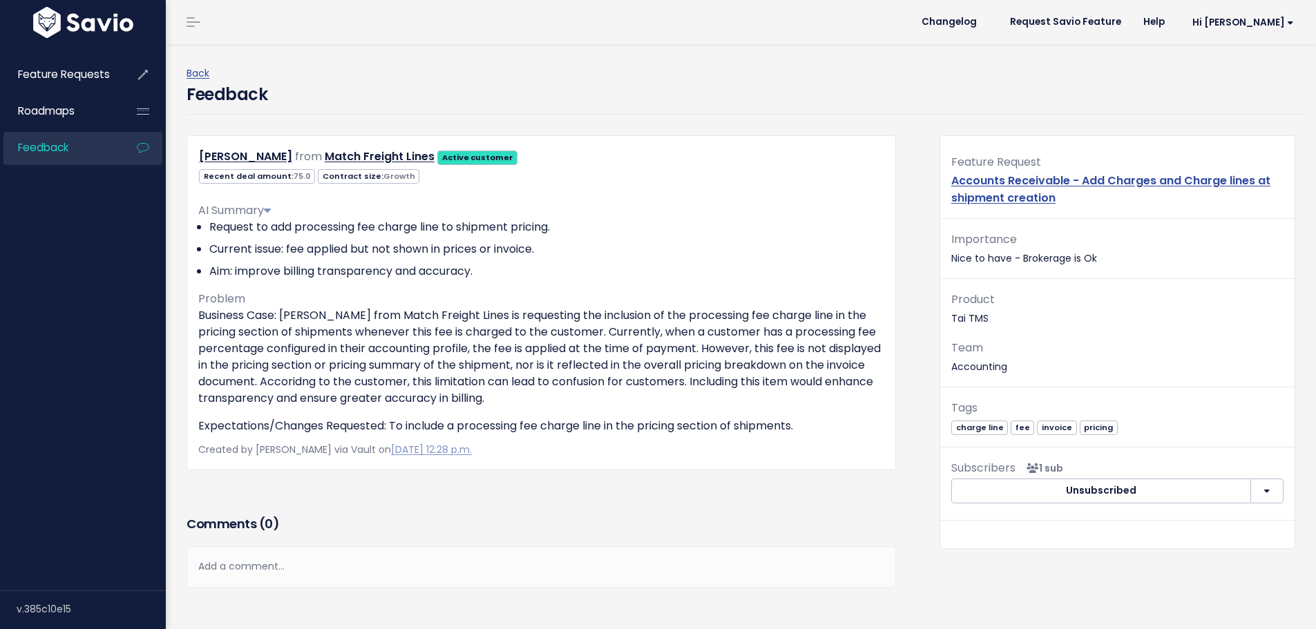 The image size is (1316, 629). Describe the element at coordinates (257, 176) in the screenshot. I see `span: Recent deal amount:` at that location.